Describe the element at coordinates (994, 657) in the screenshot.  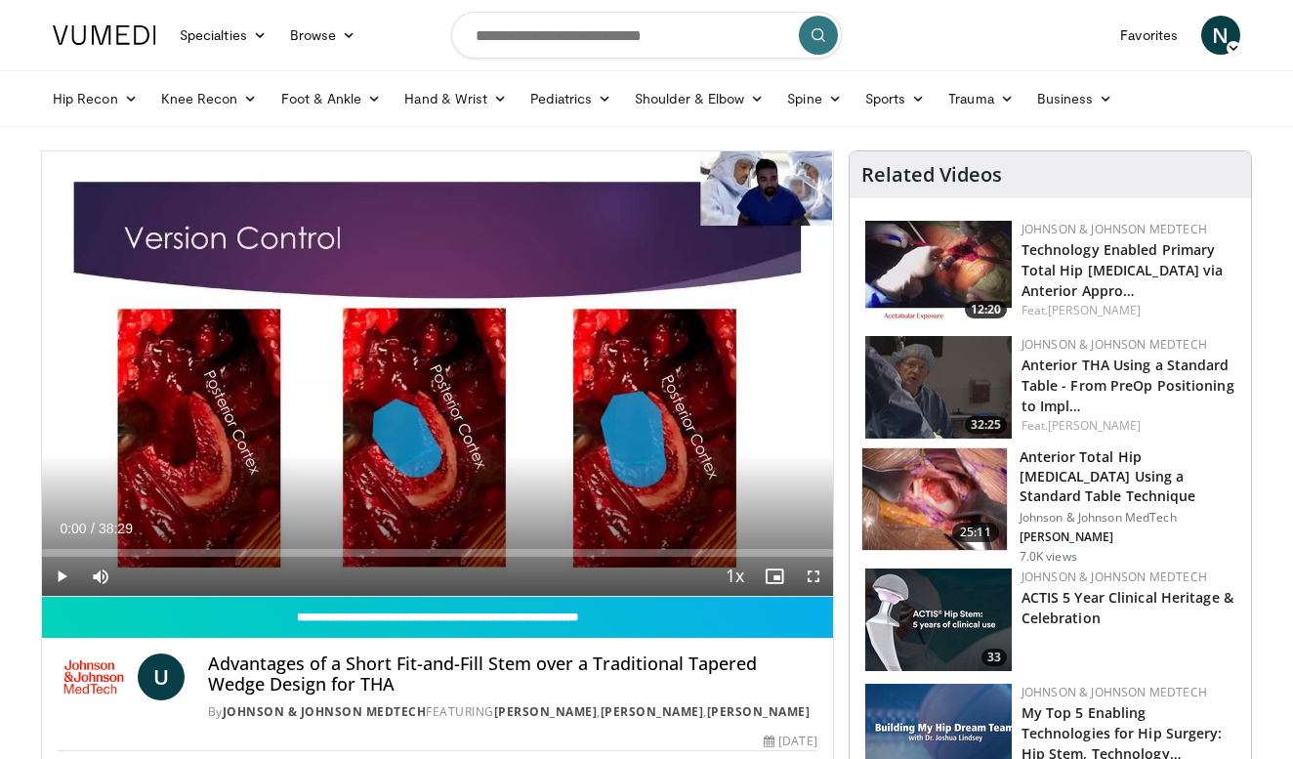
I see `span: 33` at that location.